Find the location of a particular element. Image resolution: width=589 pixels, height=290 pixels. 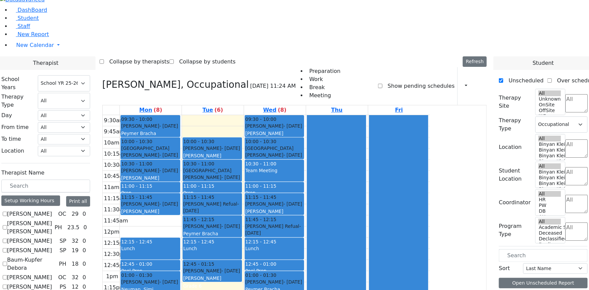

div: 11:15am is located at coordinates (116, 198).